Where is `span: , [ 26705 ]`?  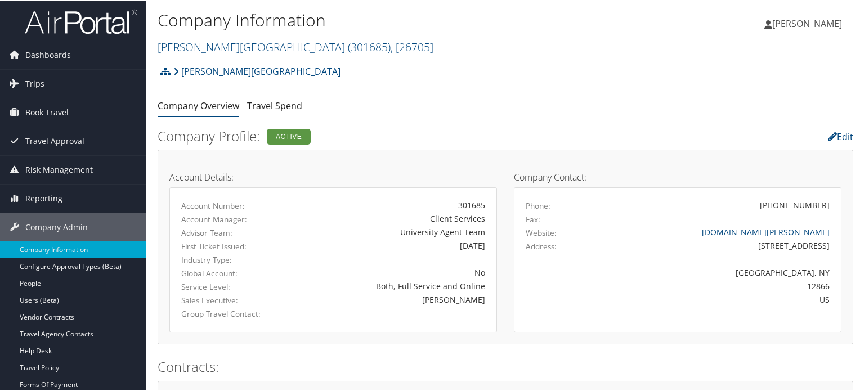
span: , [ 26705 ] is located at coordinates (412, 46).